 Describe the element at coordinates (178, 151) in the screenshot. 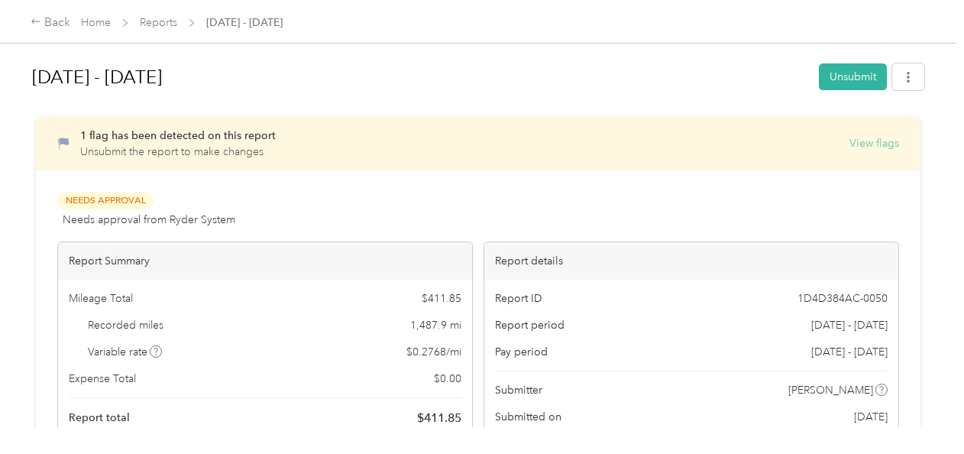

I see `p: Unsubmit the report to make changes` at that location.